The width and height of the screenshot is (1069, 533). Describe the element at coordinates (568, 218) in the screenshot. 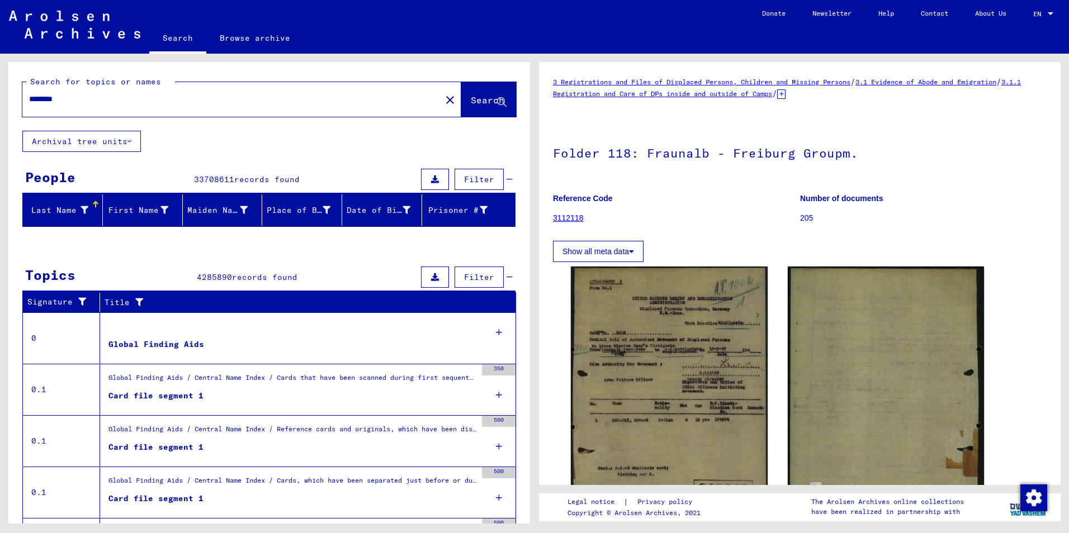

I see `a: 3112118` at that location.